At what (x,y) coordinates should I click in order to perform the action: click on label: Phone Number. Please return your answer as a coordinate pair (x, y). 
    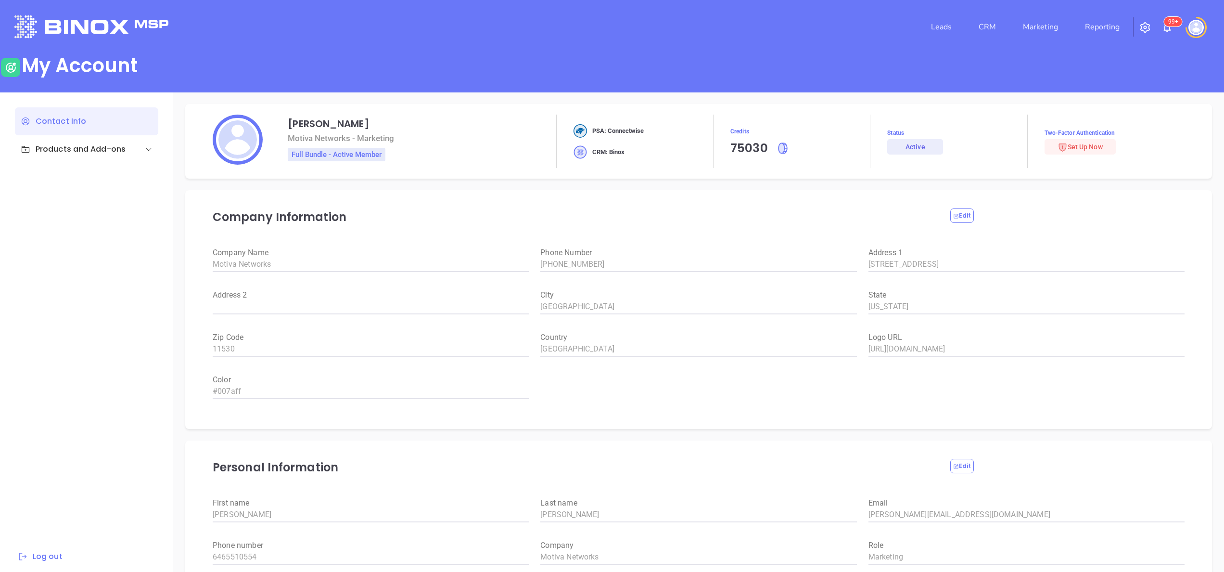
    Looking at the image, I should click on (698, 253).